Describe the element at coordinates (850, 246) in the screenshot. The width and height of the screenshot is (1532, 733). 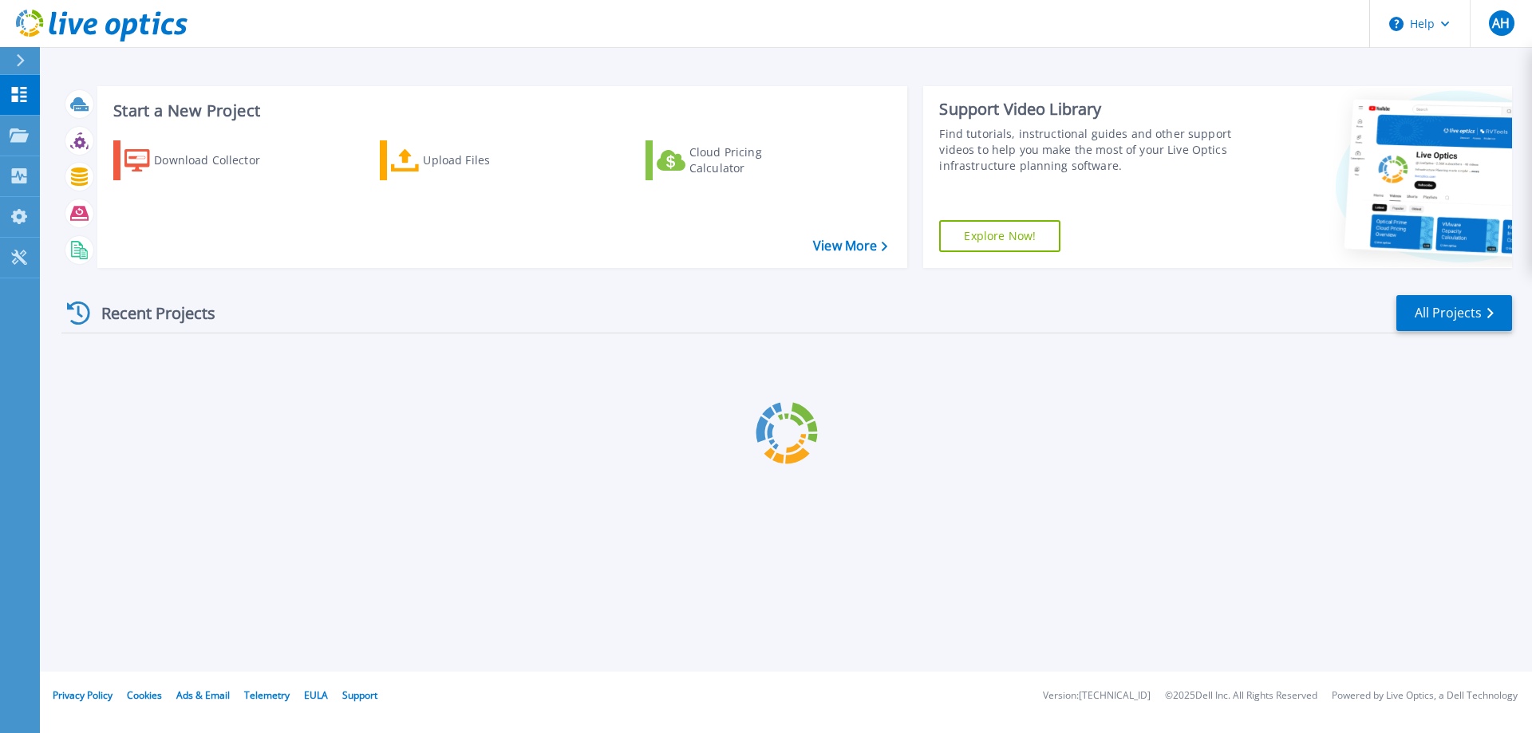
I see `a: View More` at that location.